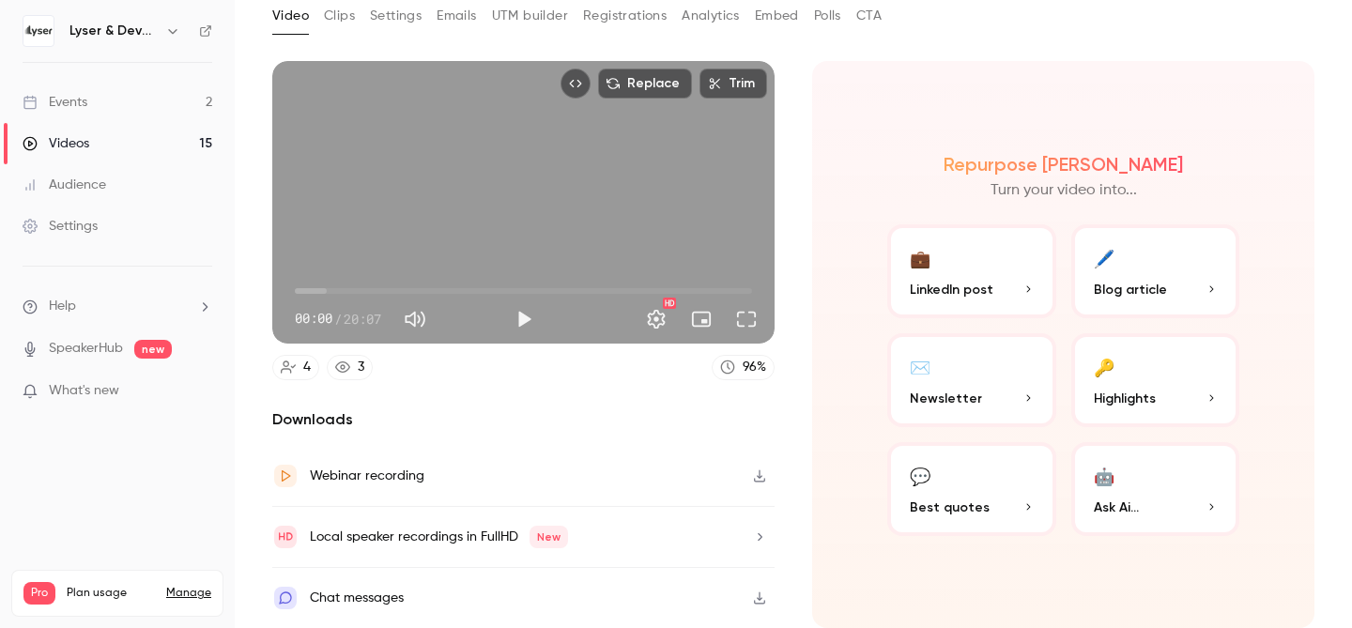 This screenshot has width=1352, height=628. I want to click on div: Full screen, so click(747, 319).